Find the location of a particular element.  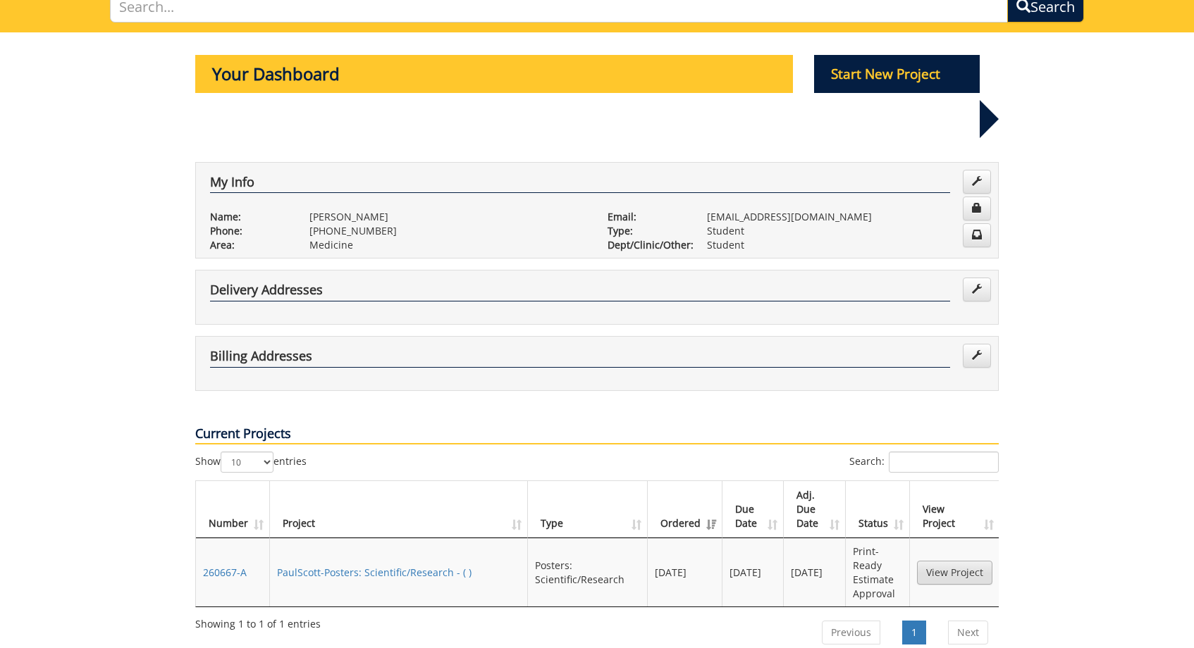

label: Search: is located at coordinates (924, 462).